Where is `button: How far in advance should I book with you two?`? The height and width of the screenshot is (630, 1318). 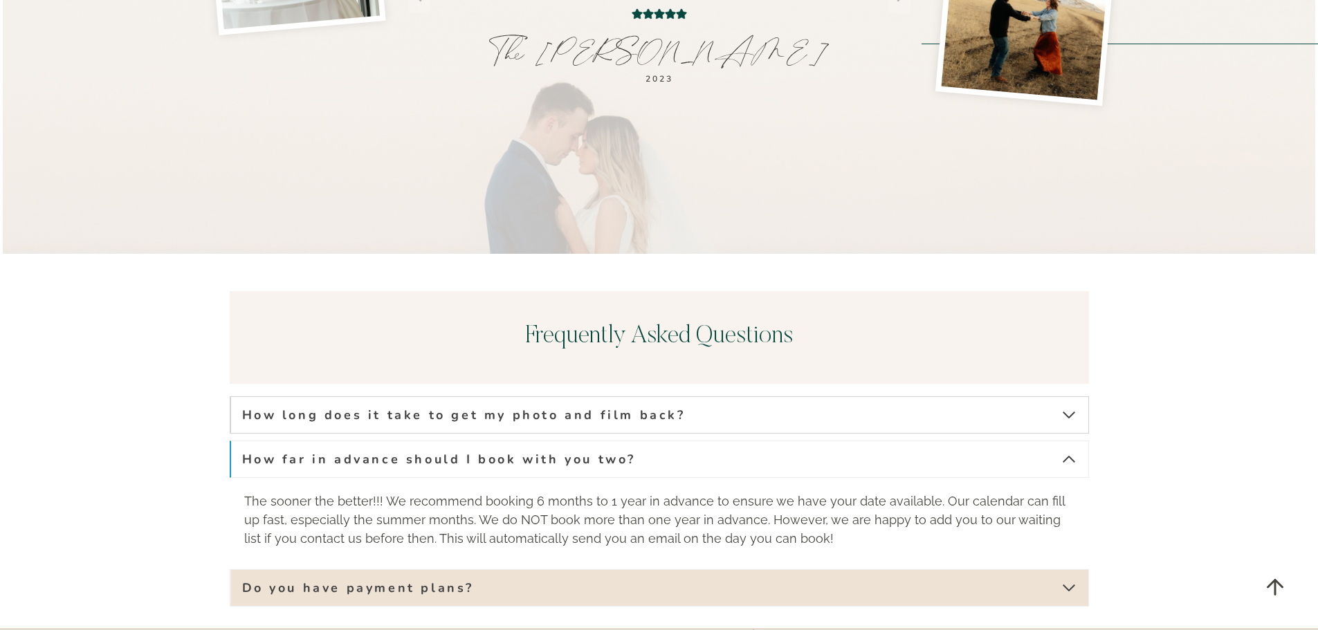 button: How far in advance should I book with you two? is located at coordinates (660, 460).